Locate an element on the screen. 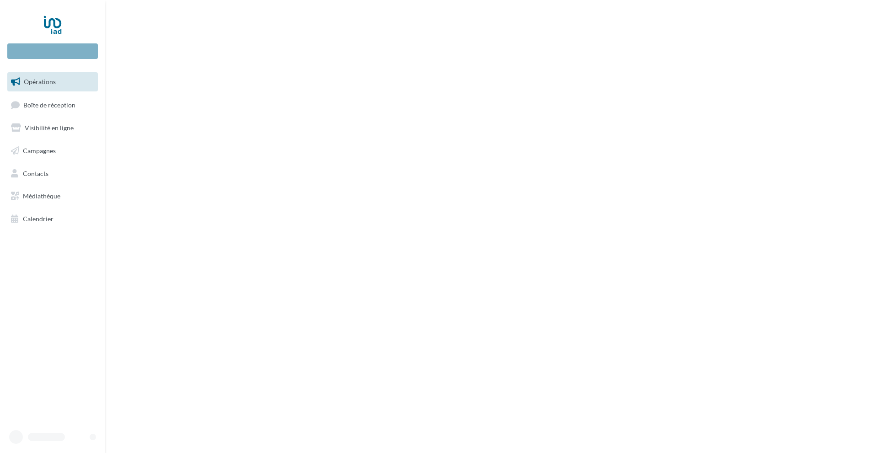 This screenshot has height=453, width=878. a: Contacts is located at coordinates (53, 174).